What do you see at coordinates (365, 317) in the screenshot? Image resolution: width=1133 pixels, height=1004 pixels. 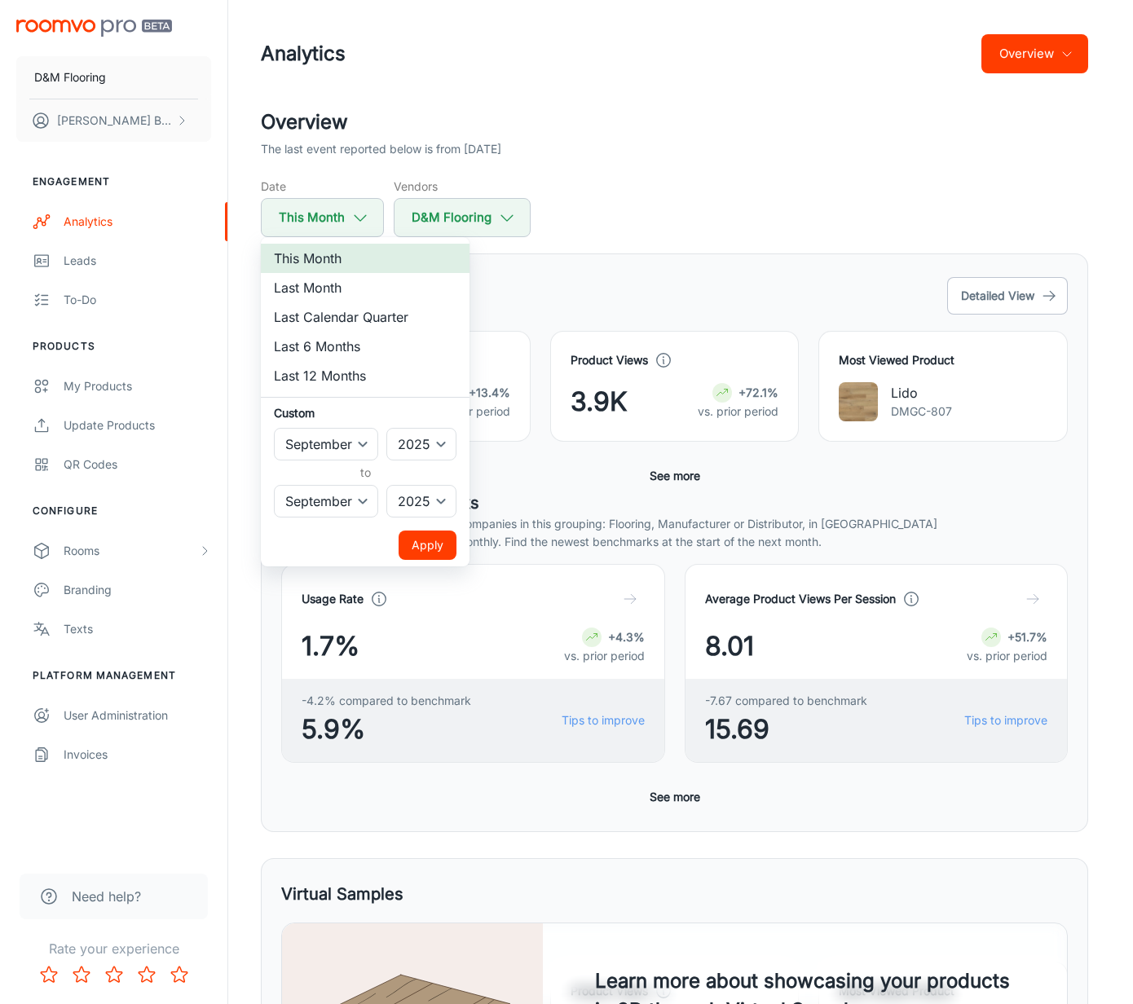 I see `li: Last Calendar Quarter` at bounding box center [365, 317].